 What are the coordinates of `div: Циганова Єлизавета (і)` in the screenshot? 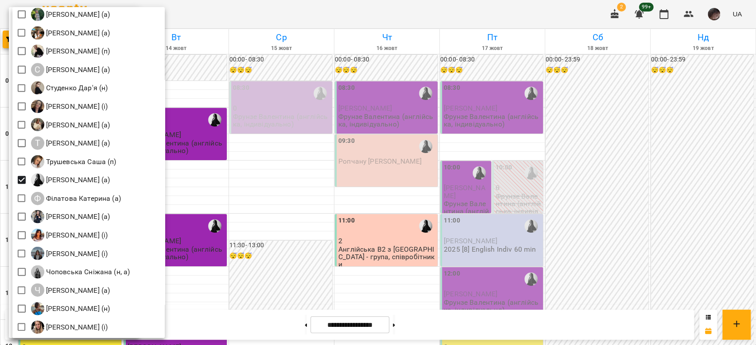 It's located at (70, 236).